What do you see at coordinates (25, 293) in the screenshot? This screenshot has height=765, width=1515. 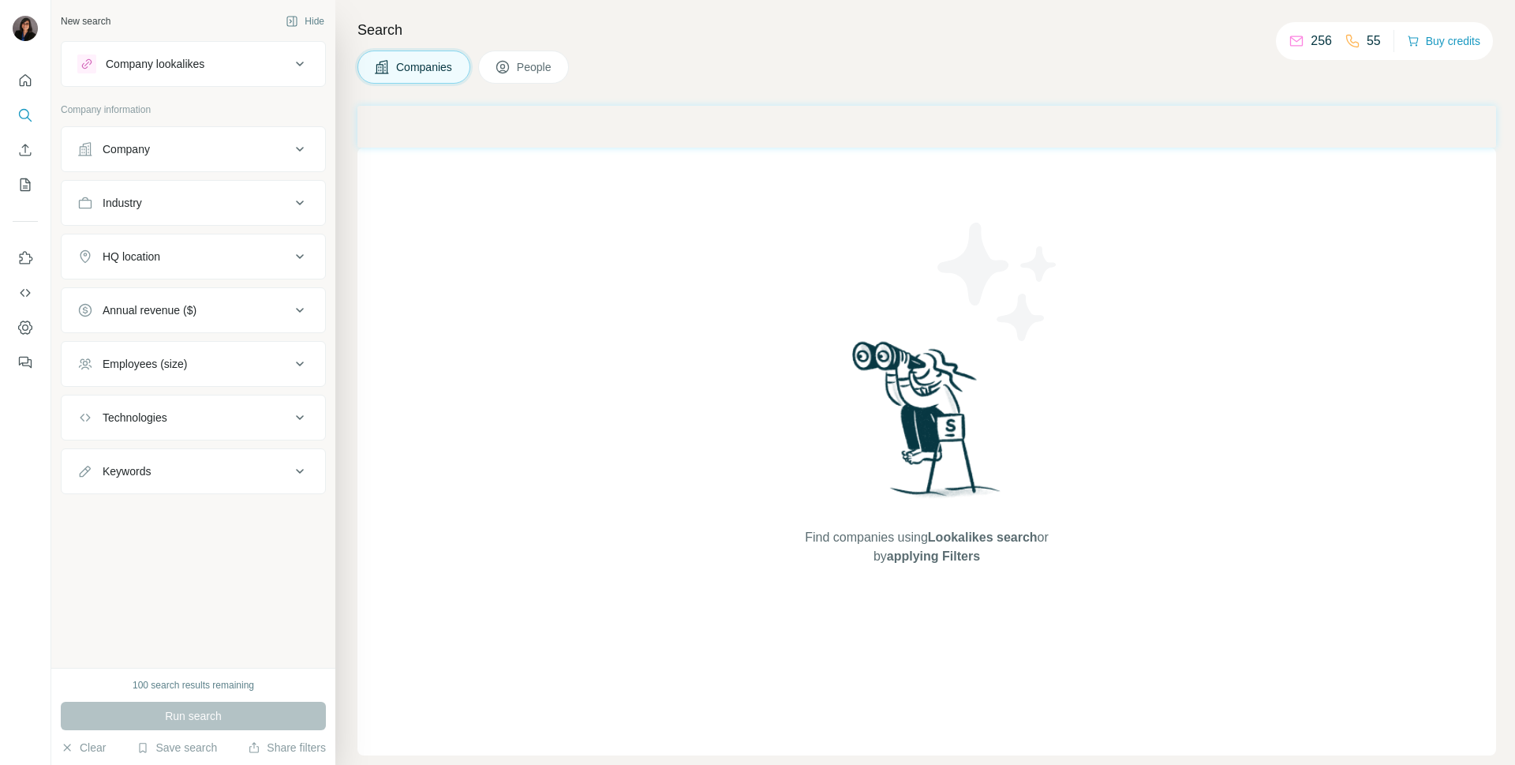 I see `button: Use Surfe API` at bounding box center [25, 293].